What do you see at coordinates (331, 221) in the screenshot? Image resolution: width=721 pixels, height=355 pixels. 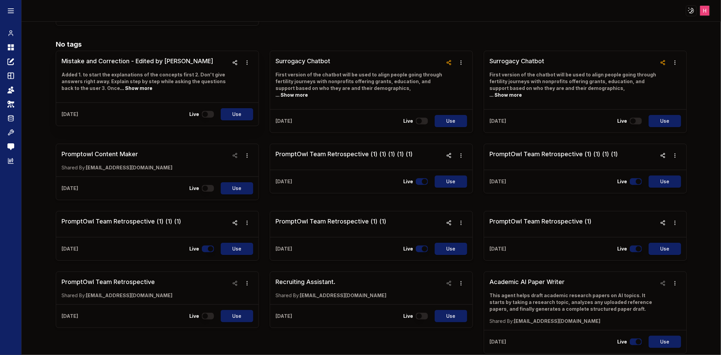 I see `h3: PromptOwl Team Retrospective (1) (1)` at bounding box center [331, 221].